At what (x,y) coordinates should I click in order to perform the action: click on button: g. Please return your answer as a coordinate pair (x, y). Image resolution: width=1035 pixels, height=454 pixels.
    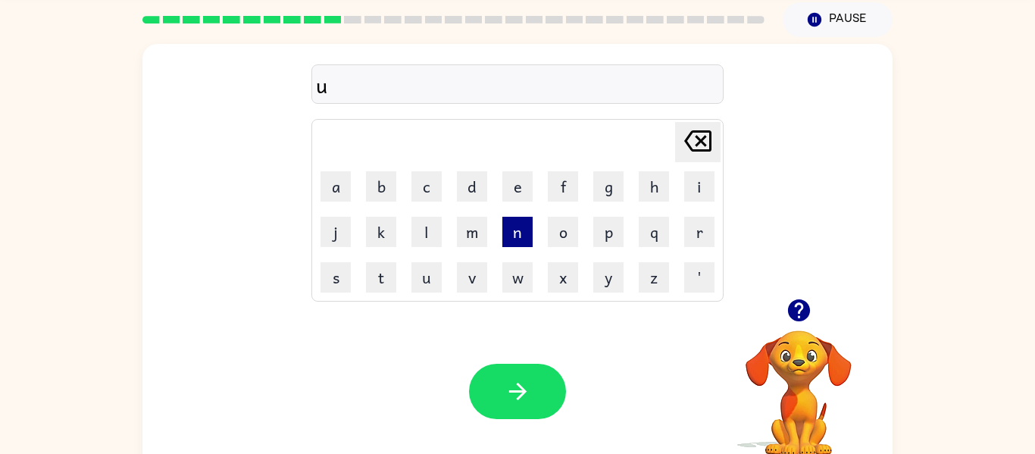
    Looking at the image, I should click on (608, 186).